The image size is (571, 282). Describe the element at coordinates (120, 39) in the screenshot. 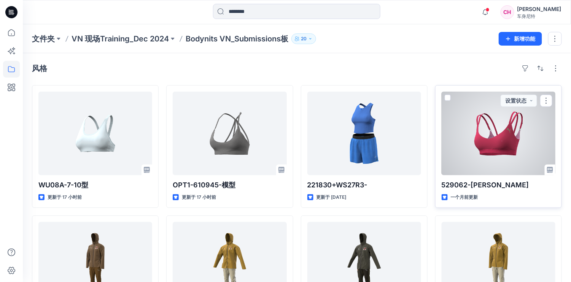

I see `p: VN 现场Training_Dec 2024` at that location.